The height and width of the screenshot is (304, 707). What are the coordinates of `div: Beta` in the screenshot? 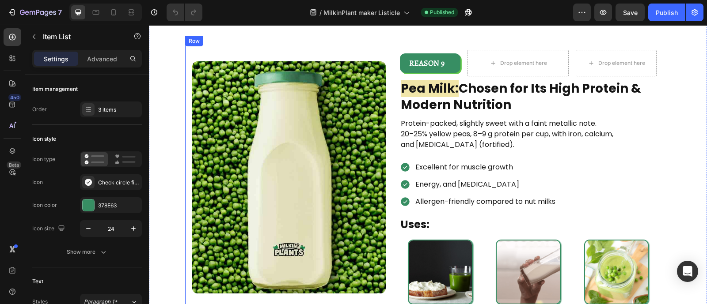 It's located at (14, 165).